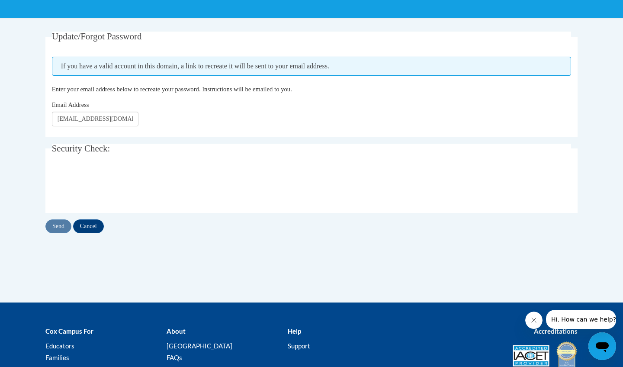 The height and width of the screenshot is (367, 623). I want to click on img: Accredited IACET® Provider, so click(530, 355).